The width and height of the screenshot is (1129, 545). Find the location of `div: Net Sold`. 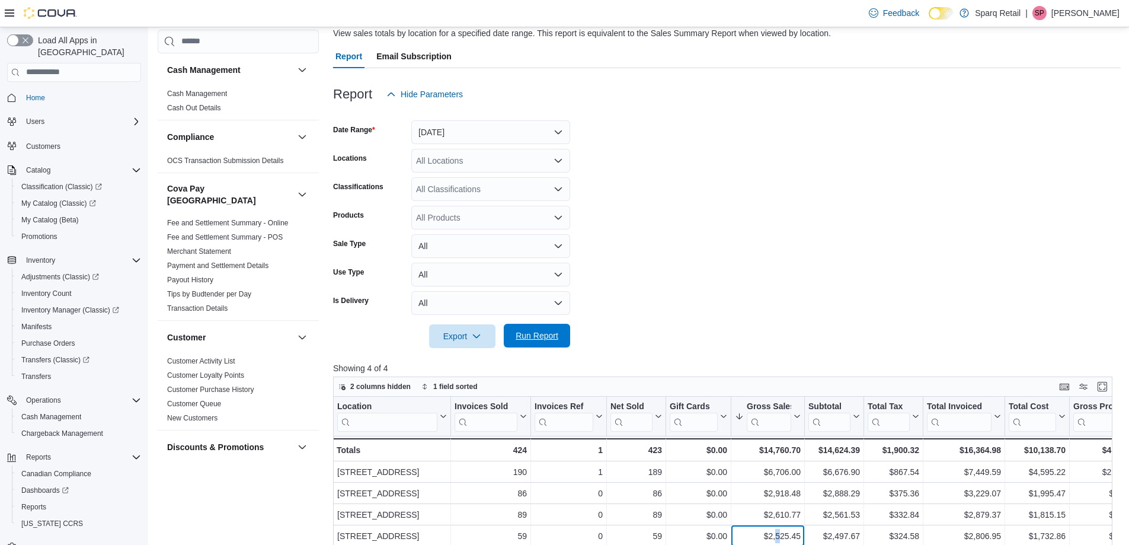

div: Net Sold is located at coordinates (631, 416).